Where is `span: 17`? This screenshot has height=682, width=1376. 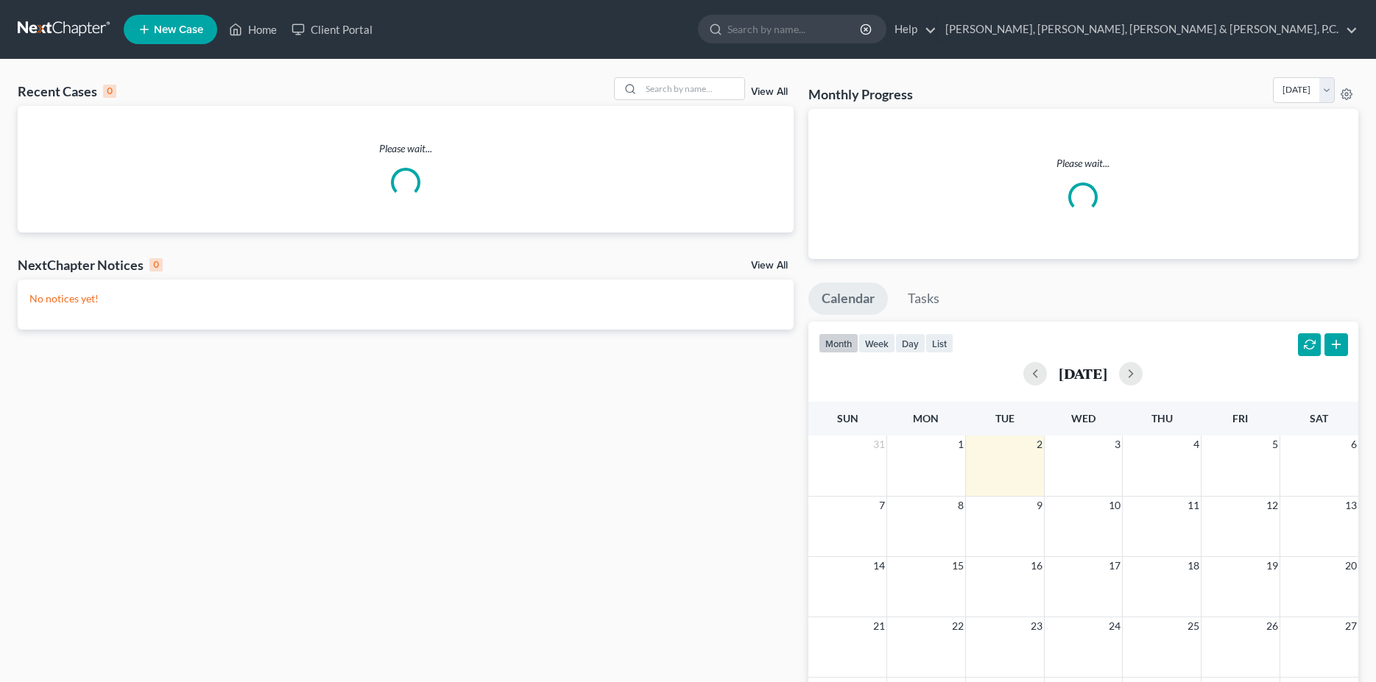 span: 17 is located at coordinates (1114, 566).